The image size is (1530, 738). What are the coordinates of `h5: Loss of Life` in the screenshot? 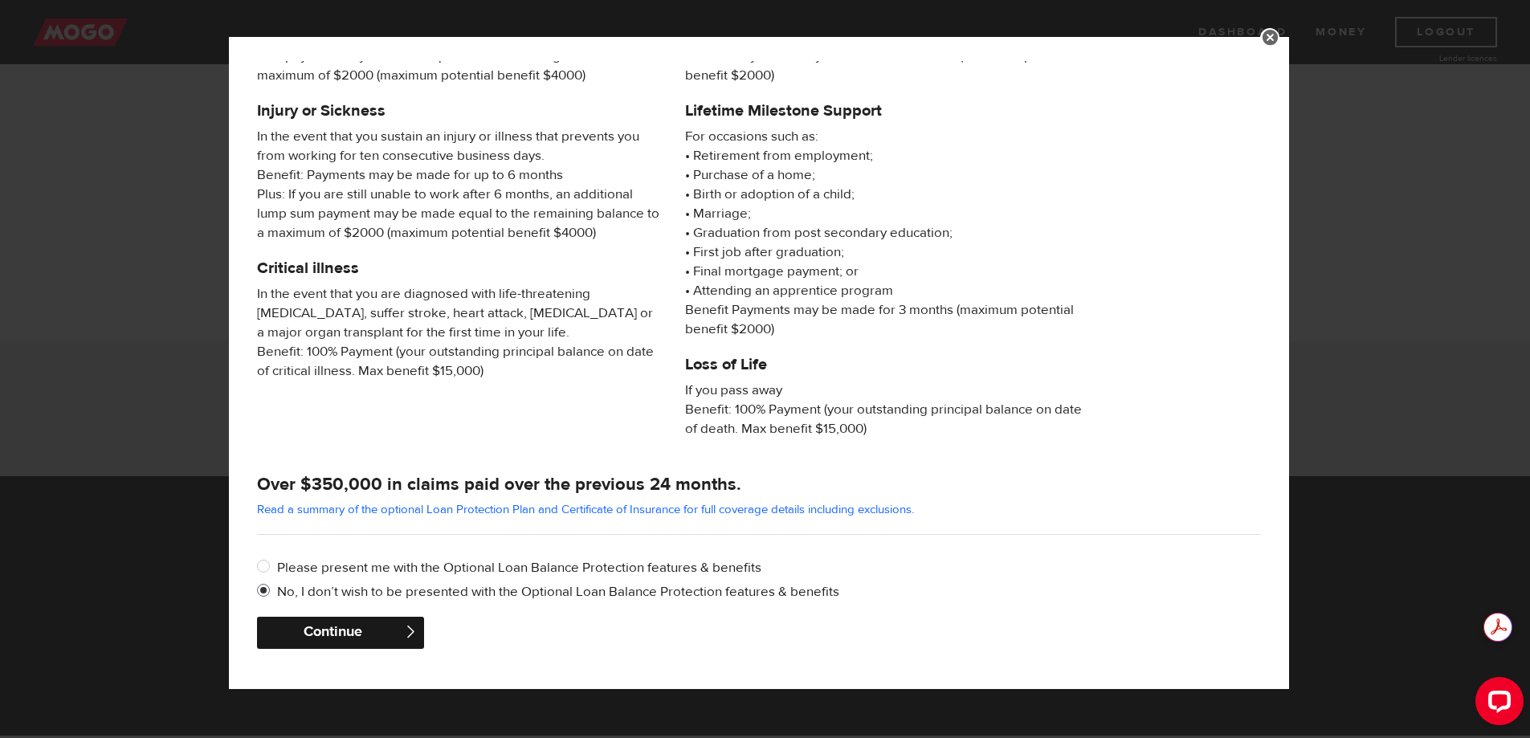 It's located at (887, 365).